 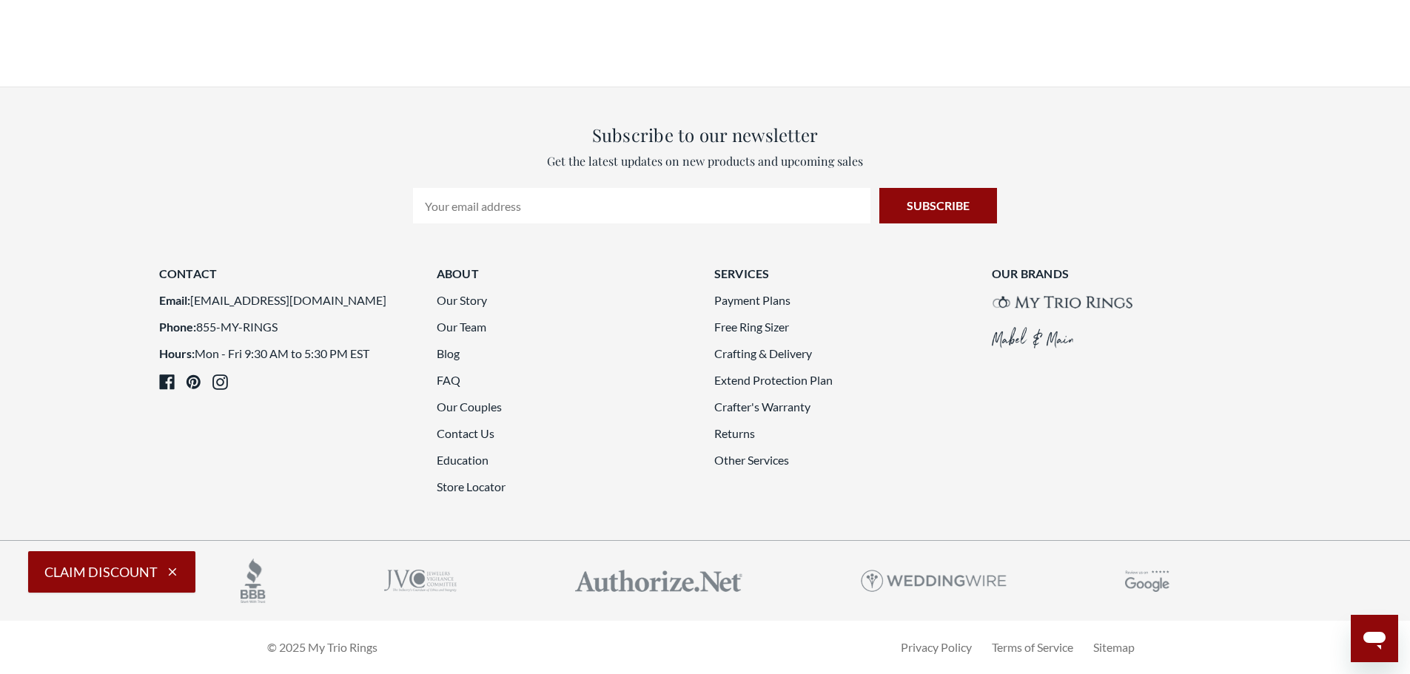 I want to click on a: Terms of Service, so click(x=1032, y=647).